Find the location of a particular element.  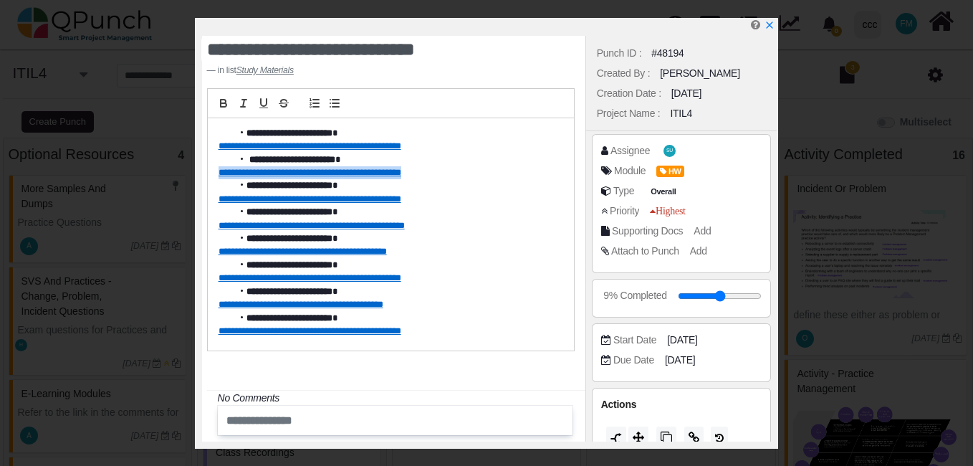

div: Due Date is located at coordinates (633, 360).